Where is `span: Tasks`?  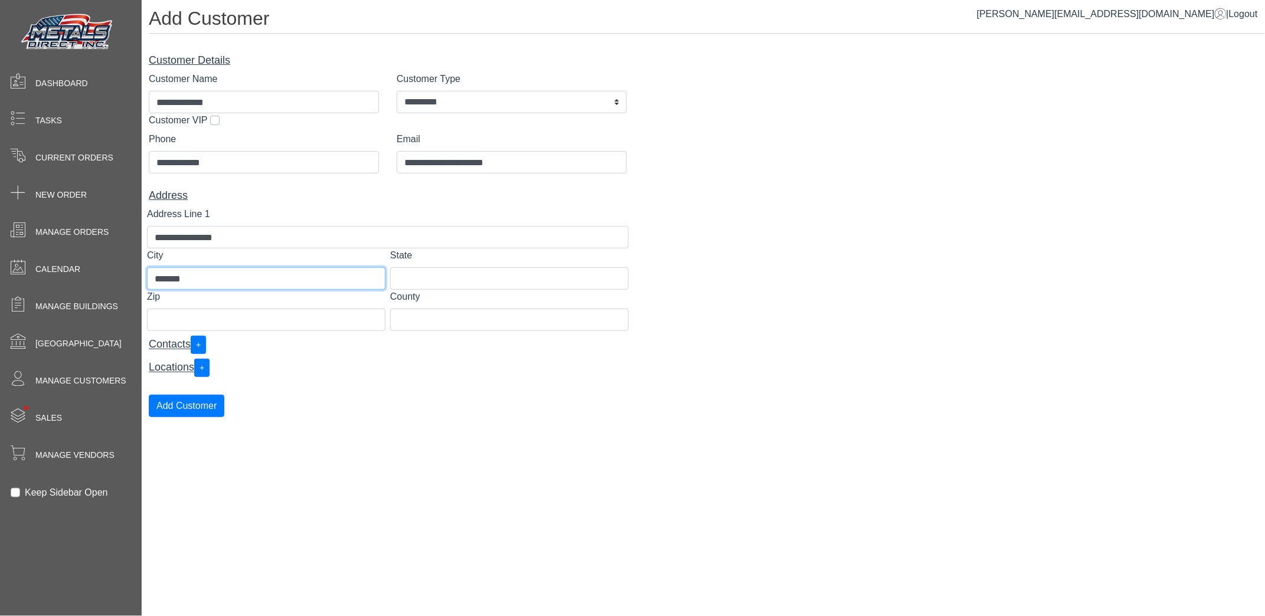
span: Tasks is located at coordinates (48, 120).